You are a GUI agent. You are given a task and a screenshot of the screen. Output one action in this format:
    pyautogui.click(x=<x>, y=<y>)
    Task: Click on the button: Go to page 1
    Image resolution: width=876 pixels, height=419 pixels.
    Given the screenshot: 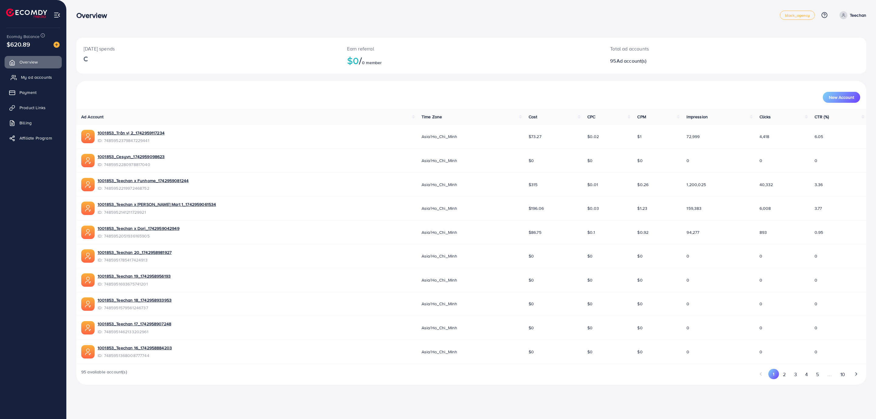 What is the action you would take?
    pyautogui.click(x=773, y=374)
    